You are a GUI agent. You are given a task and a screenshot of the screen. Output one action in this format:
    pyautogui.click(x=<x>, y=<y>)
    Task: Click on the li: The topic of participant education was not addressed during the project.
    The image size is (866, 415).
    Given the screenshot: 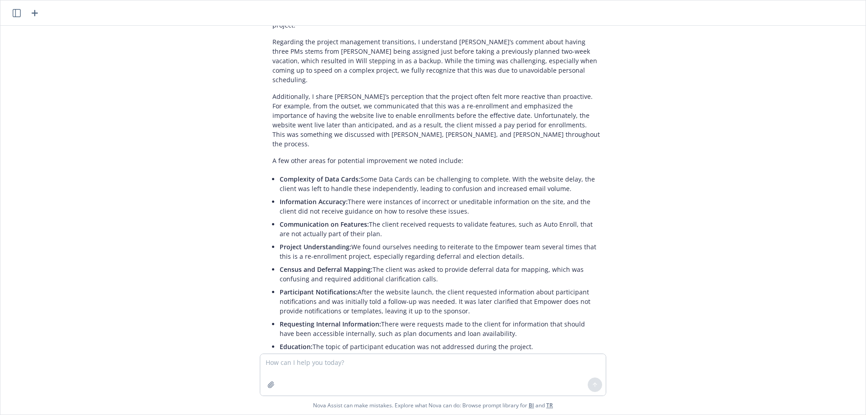 What is the action you would take?
    pyautogui.click(x=440, y=346)
    